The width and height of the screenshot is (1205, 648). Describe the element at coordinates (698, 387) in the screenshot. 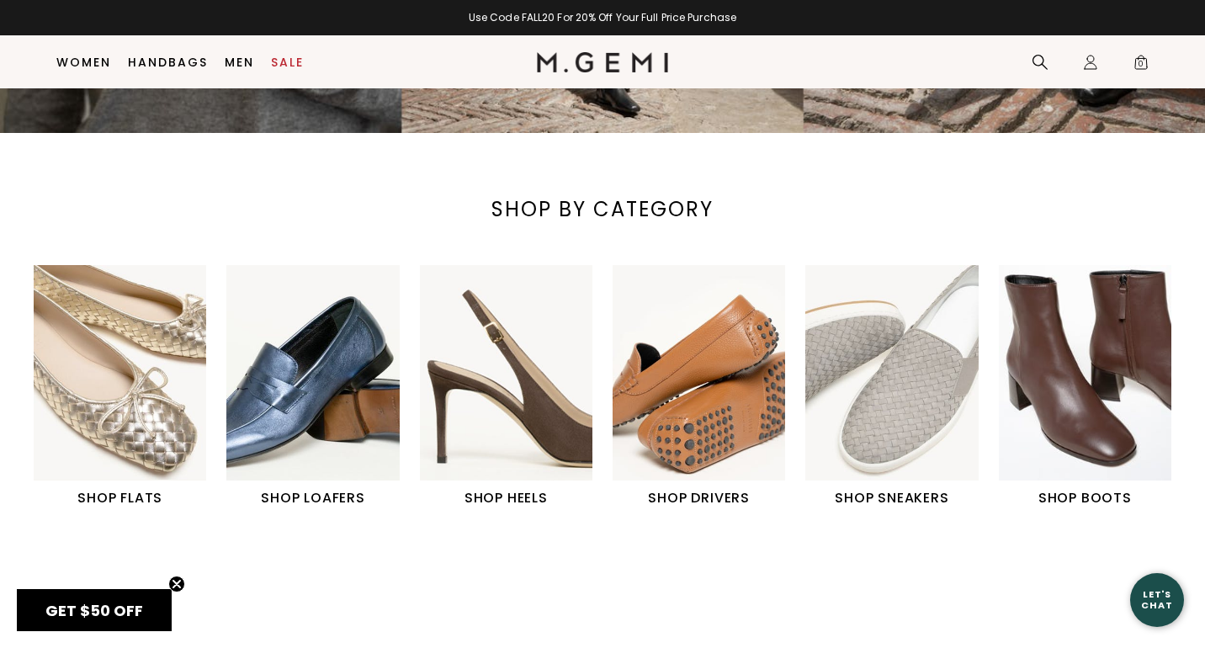

I see `a: SHOP DRIVERS` at that location.